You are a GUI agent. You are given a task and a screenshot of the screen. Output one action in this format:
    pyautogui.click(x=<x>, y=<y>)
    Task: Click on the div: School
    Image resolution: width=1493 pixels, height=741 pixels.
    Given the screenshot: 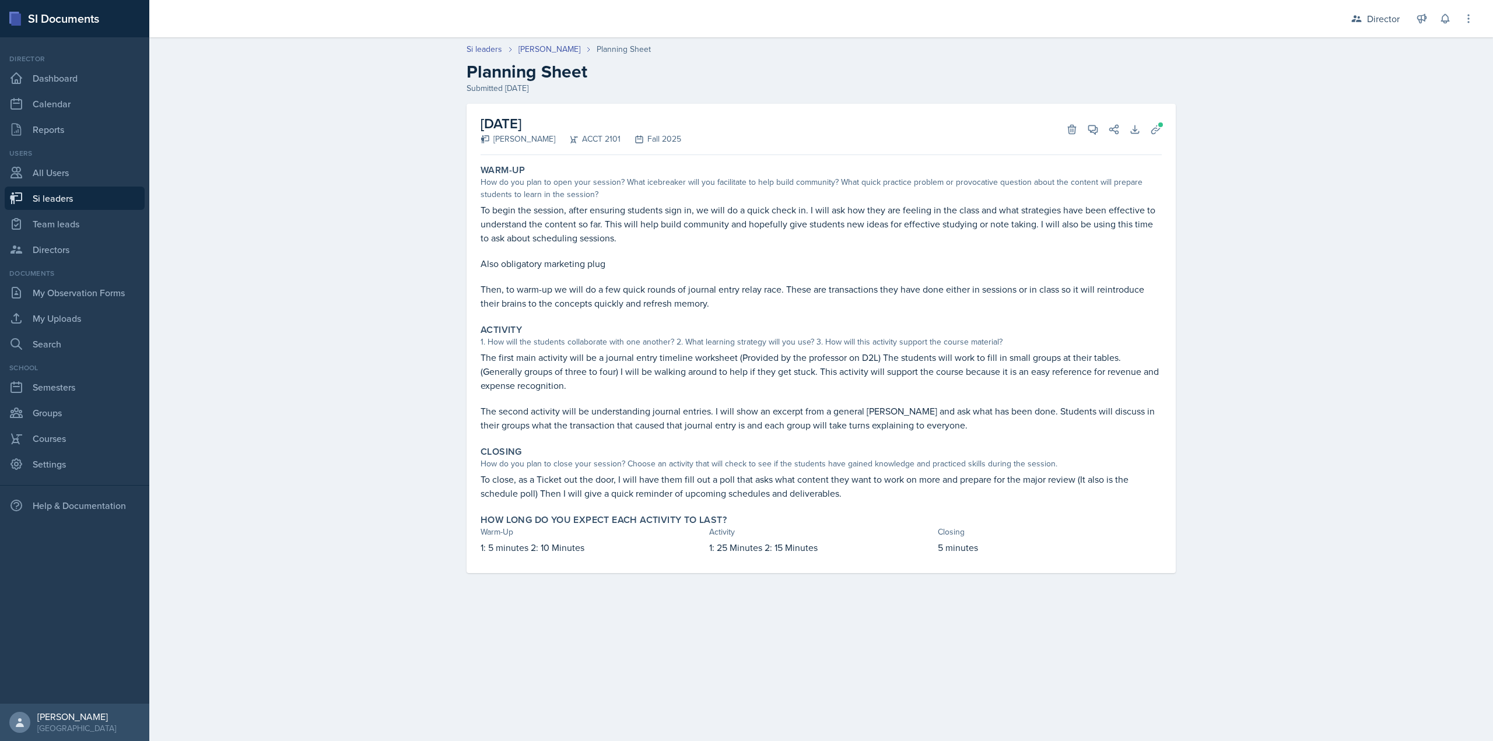 What is the action you would take?
    pyautogui.click(x=75, y=368)
    